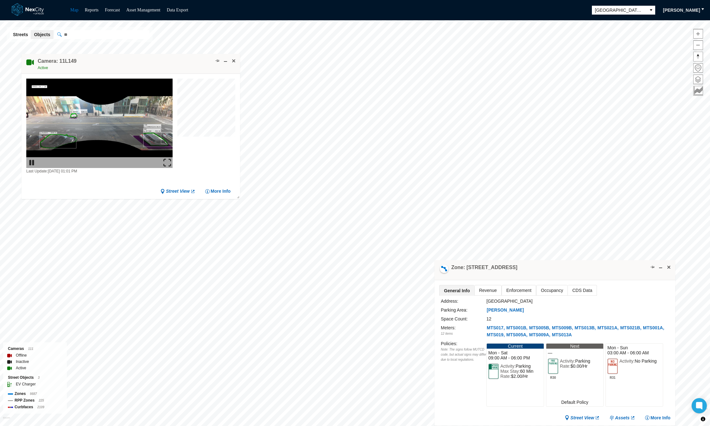 The height and width of the screenshot is (426, 710). I want to click on span: R31, so click(613, 377).